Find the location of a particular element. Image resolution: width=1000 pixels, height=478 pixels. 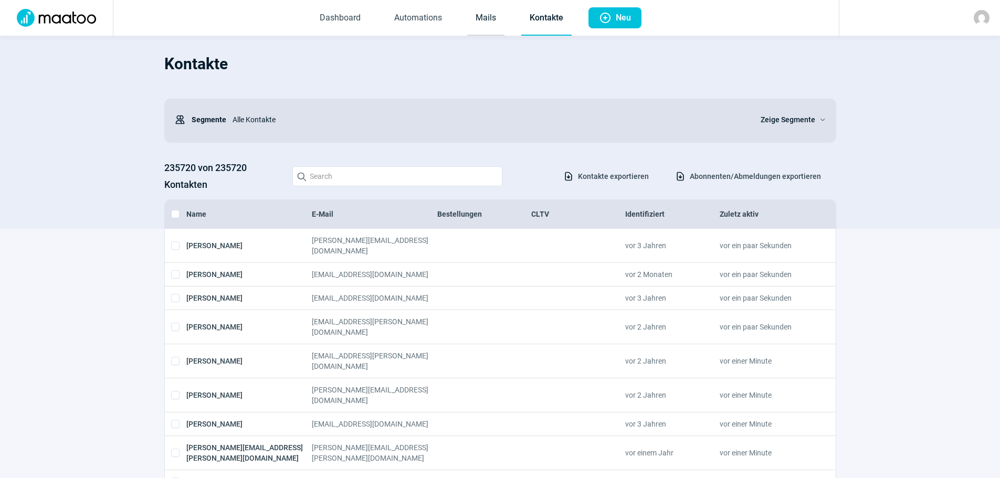

a: Dashboard is located at coordinates (340, 18).